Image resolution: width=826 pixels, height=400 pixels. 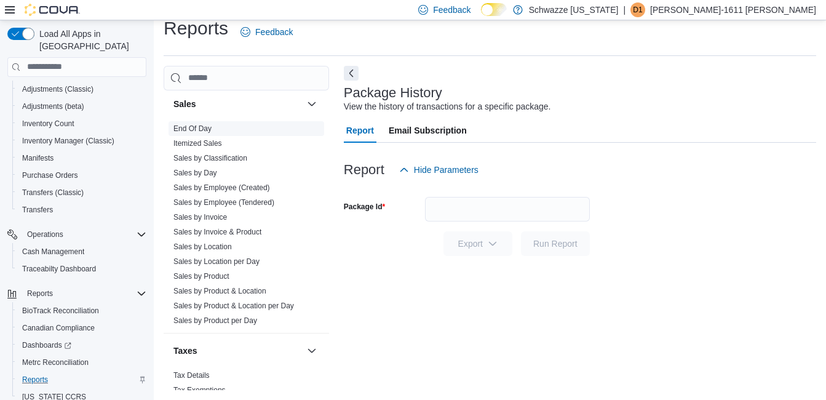 What do you see at coordinates (224, 202) in the screenshot?
I see `a: Sales by Employee (Tendered)` at bounding box center [224, 202].